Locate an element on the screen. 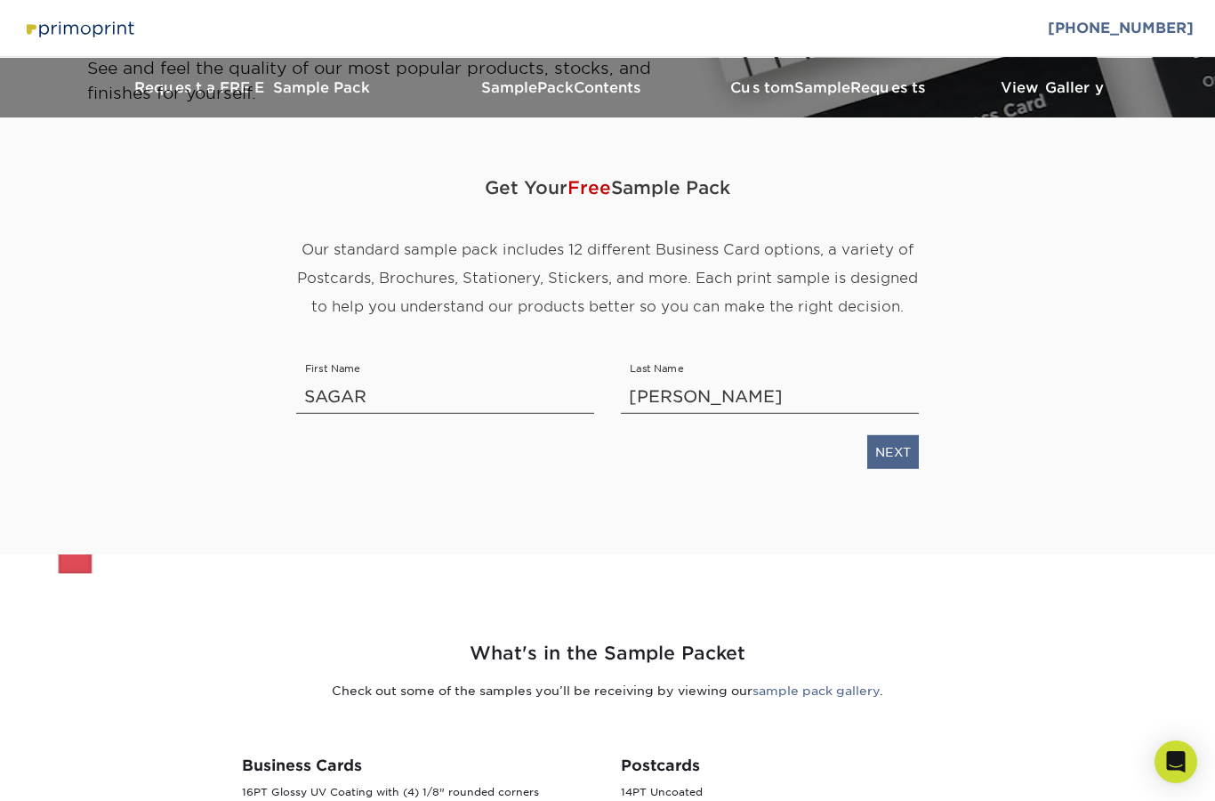 The height and width of the screenshot is (801, 1215). a: sample pack gallery is located at coordinates (816, 690).